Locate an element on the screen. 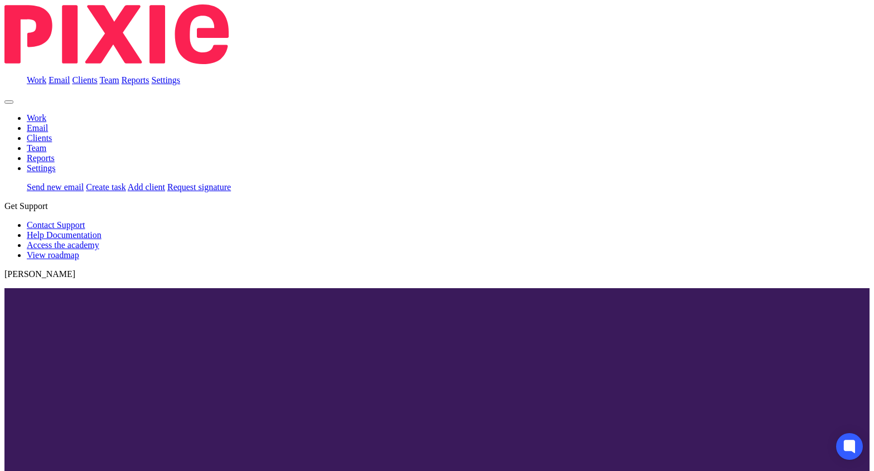 This screenshot has height=471, width=874. a: Request signature is located at coordinates (199, 187).